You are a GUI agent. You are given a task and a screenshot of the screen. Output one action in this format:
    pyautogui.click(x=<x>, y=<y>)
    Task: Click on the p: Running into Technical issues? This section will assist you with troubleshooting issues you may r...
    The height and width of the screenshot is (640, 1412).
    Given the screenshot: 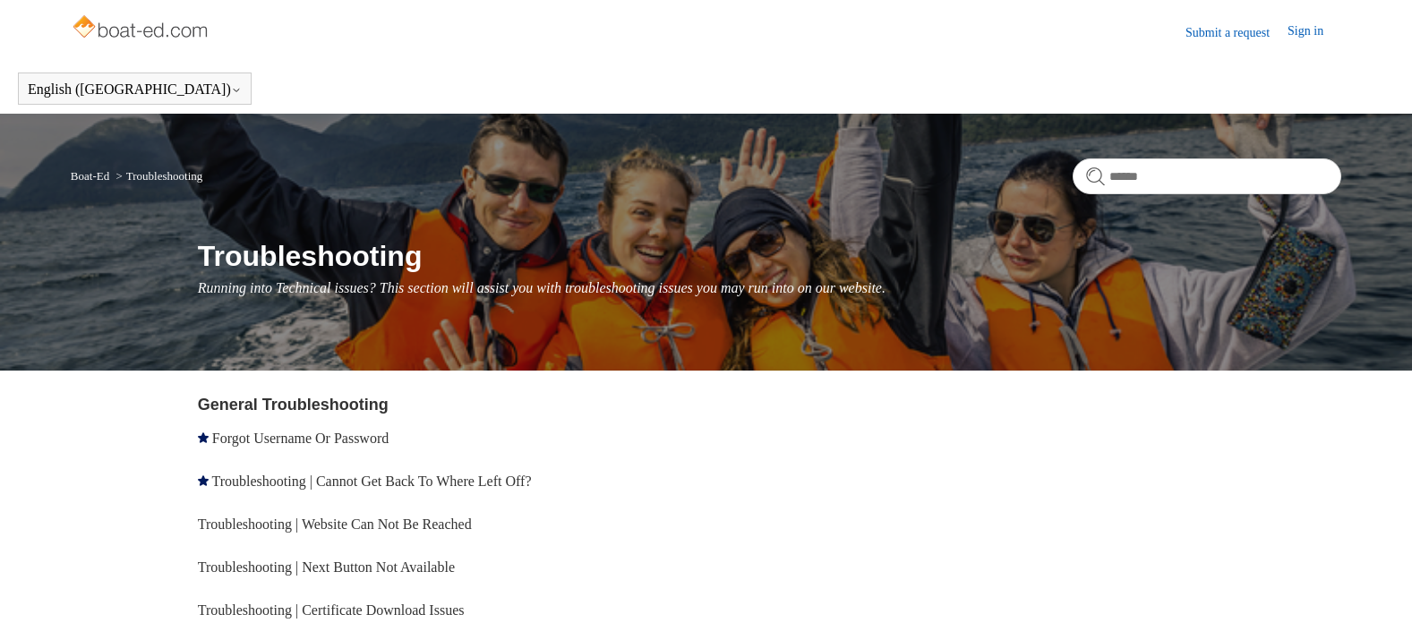 What is the action you would take?
    pyautogui.click(x=769, y=288)
    